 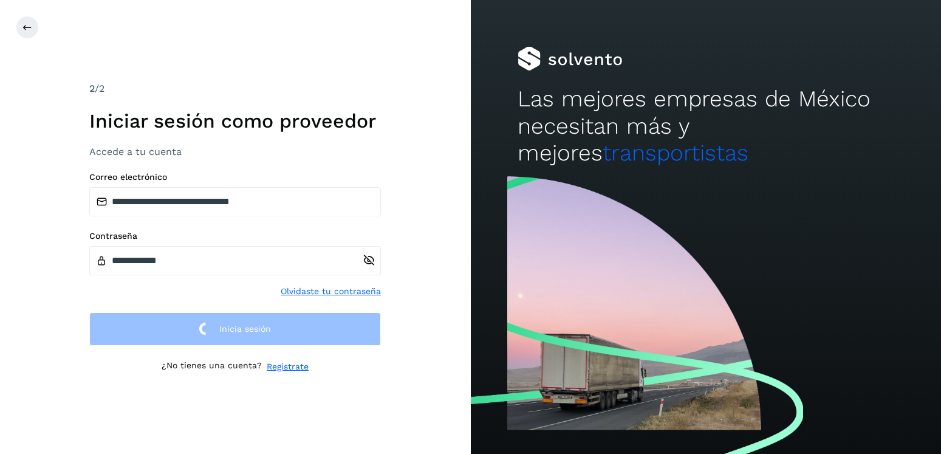 I want to click on a: Olvidaste tu contraseña, so click(x=330, y=291).